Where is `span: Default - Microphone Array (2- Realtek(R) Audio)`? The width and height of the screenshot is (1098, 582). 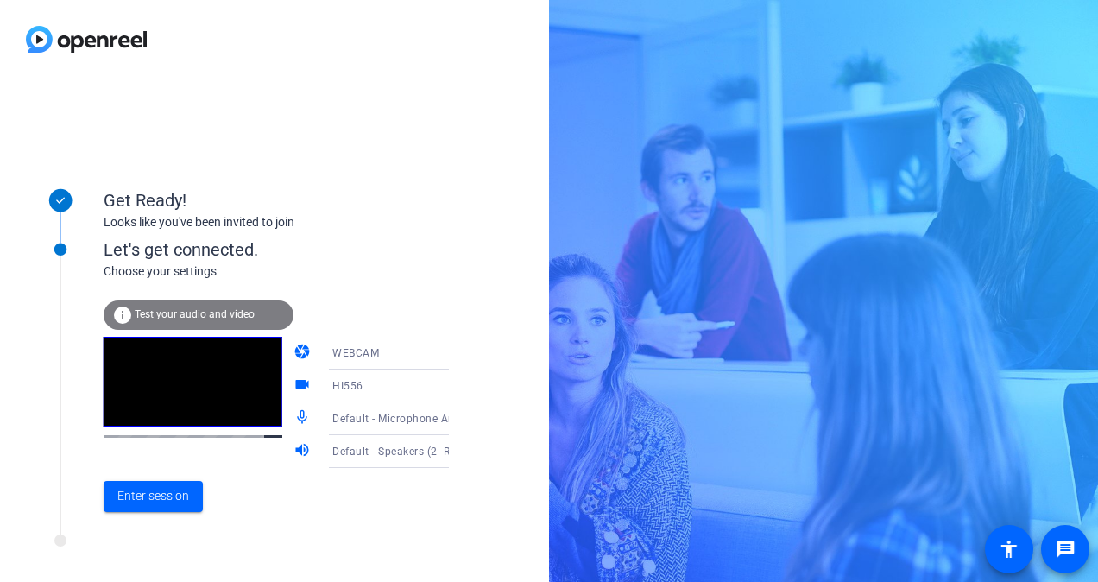
span: Default - Microphone Array (2- Realtek(R) Audio) is located at coordinates (453, 418).